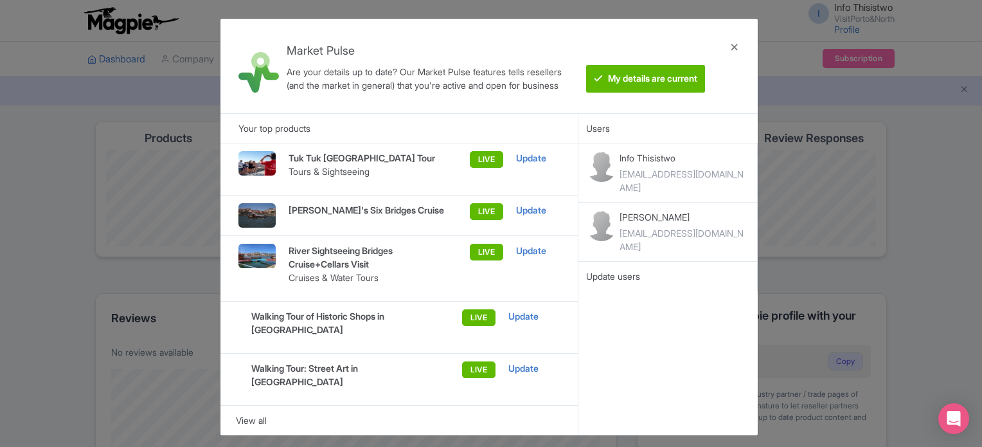 Image resolution: width=982 pixels, height=447 pixels. Describe the element at coordinates (399, 128) in the screenshot. I see `div: Your top products` at that location.